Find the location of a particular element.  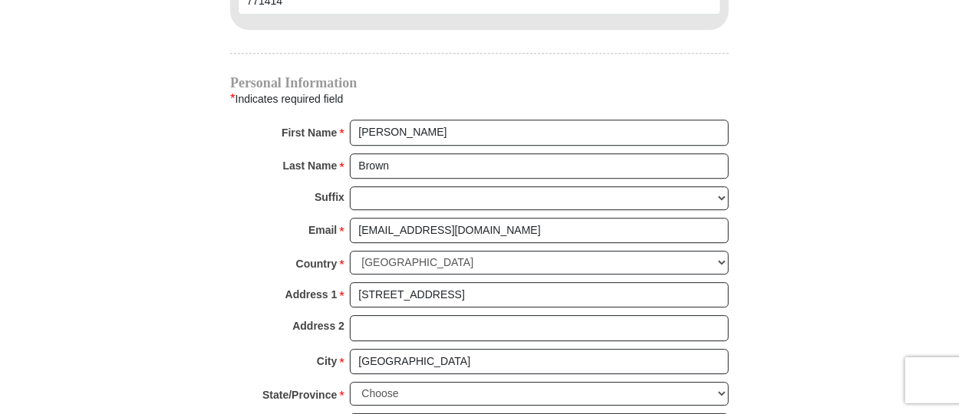

strong: Address 1 is located at coordinates (311, 295).